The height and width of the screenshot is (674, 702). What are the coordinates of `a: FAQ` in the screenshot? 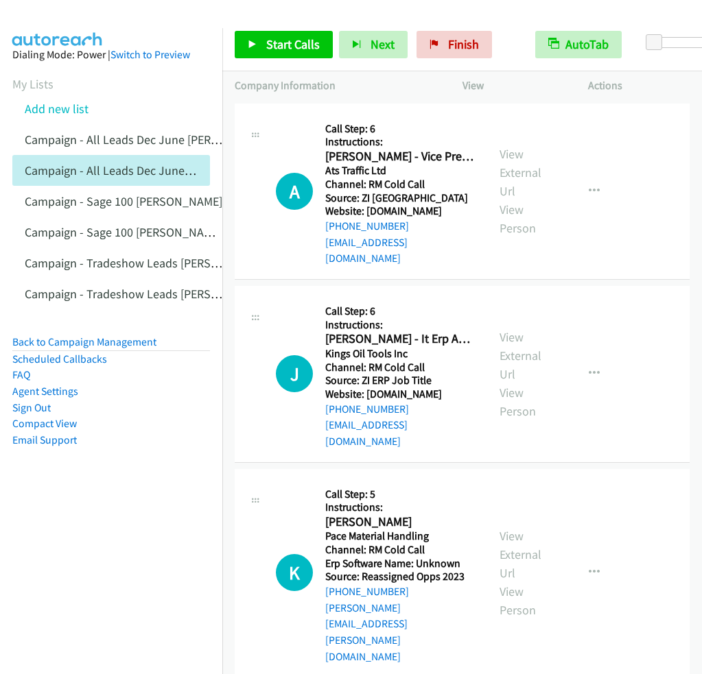 It's located at (21, 375).